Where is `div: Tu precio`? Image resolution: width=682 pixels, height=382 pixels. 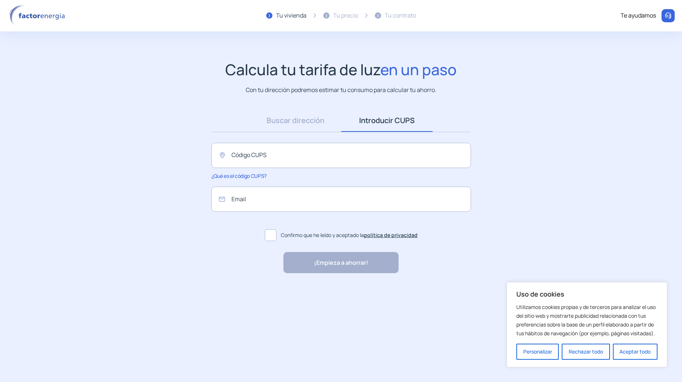 div: Tu precio is located at coordinates (345, 16).